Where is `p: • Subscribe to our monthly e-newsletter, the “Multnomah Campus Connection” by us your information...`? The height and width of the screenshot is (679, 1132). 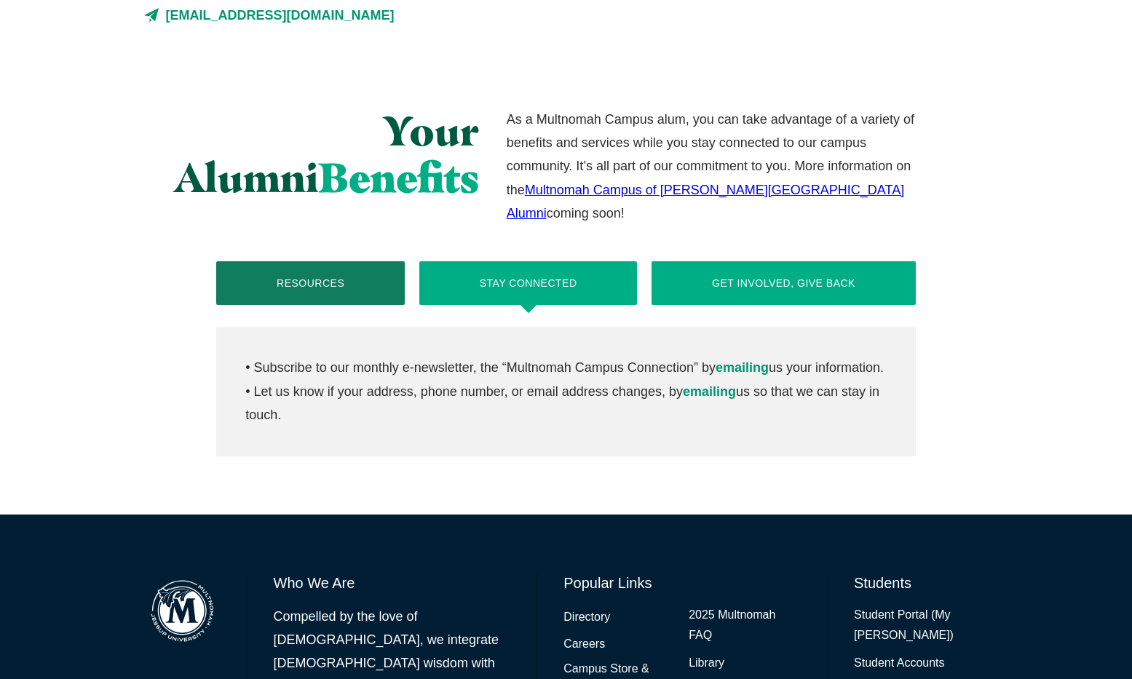 p: • Subscribe to our monthly e-newsletter, the “Multnomah Campus Connection” by us your information... is located at coordinates (566, 391).